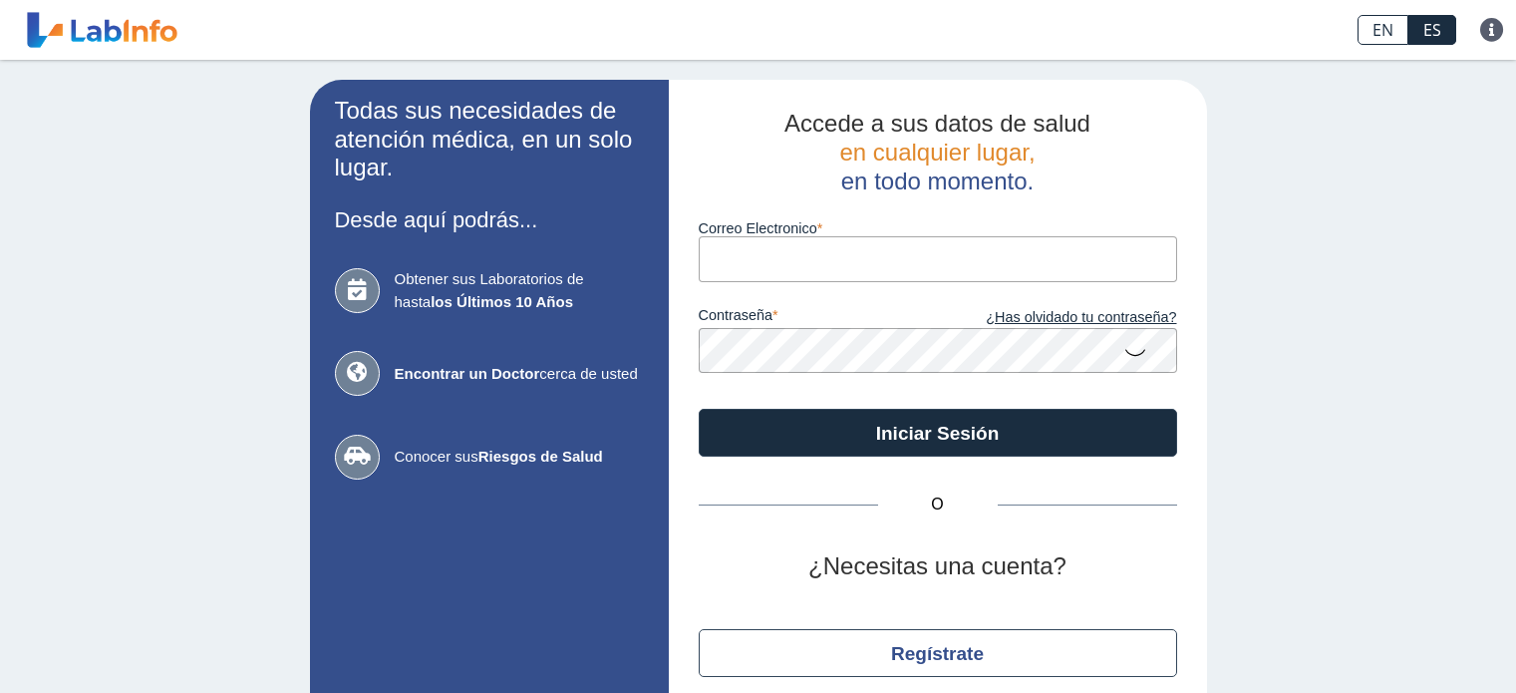 The width and height of the screenshot is (1516, 693). What do you see at coordinates (501, 301) in the screenshot?
I see `b: los Últimos 10 Años` at bounding box center [501, 301].